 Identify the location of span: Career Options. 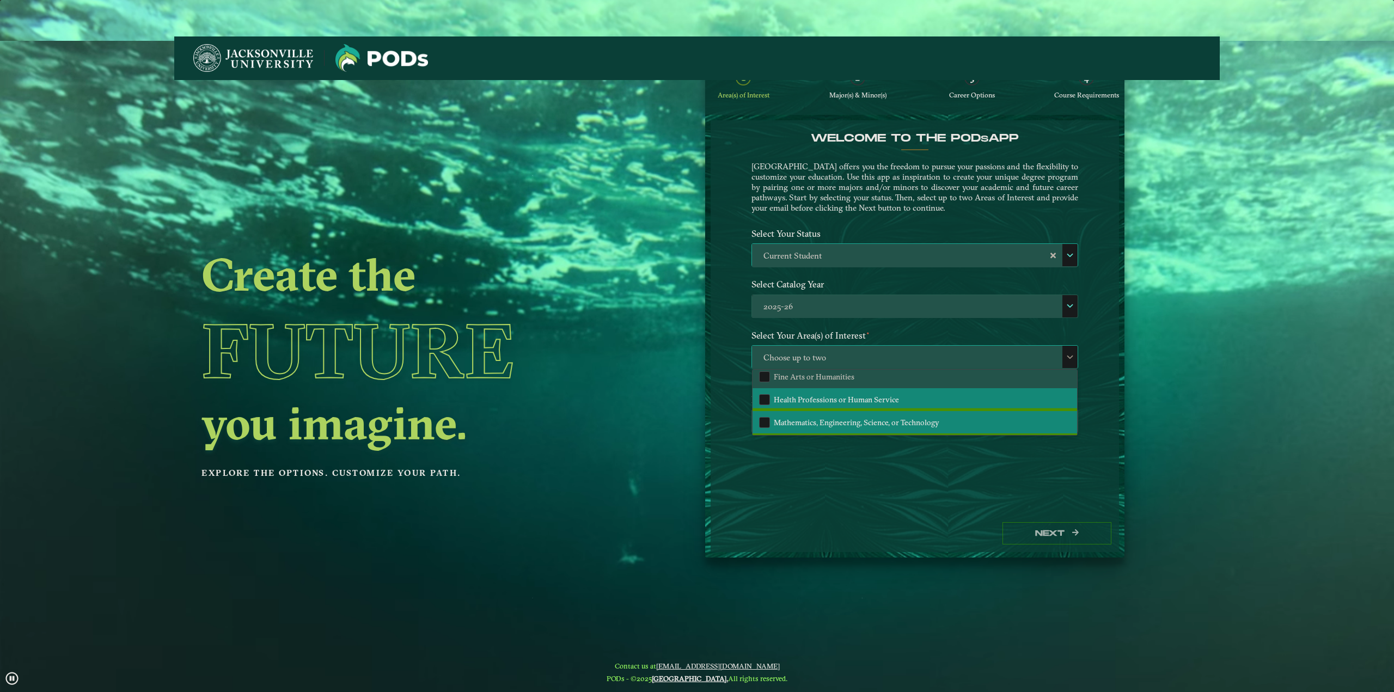
(972, 95).